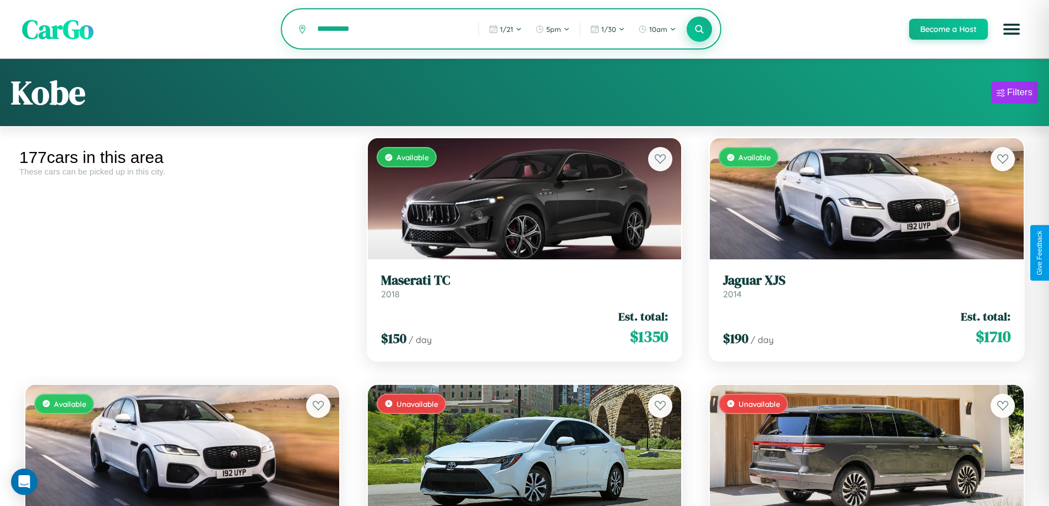 This screenshot has height=506, width=1049. What do you see at coordinates (867, 280) in the screenshot?
I see `h3: Jaguar XJS` at bounding box center [867, 280].